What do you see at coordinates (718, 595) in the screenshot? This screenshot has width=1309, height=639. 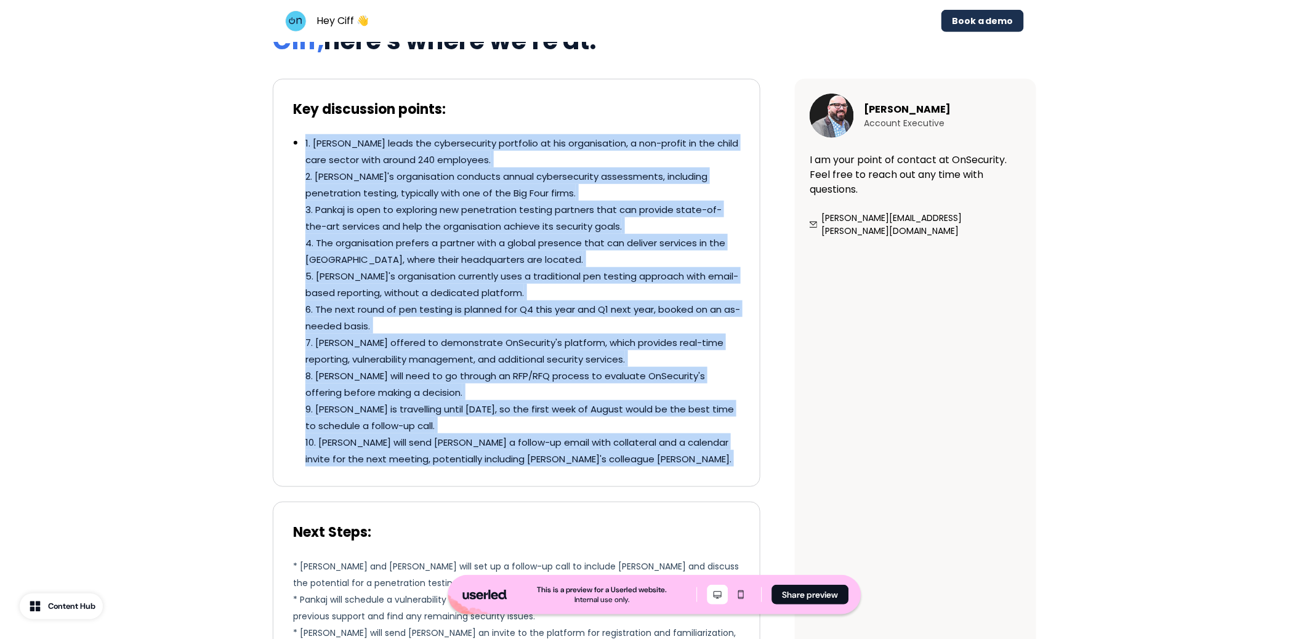 I see `button: Desktop mode` at bounding box center [718, 595].